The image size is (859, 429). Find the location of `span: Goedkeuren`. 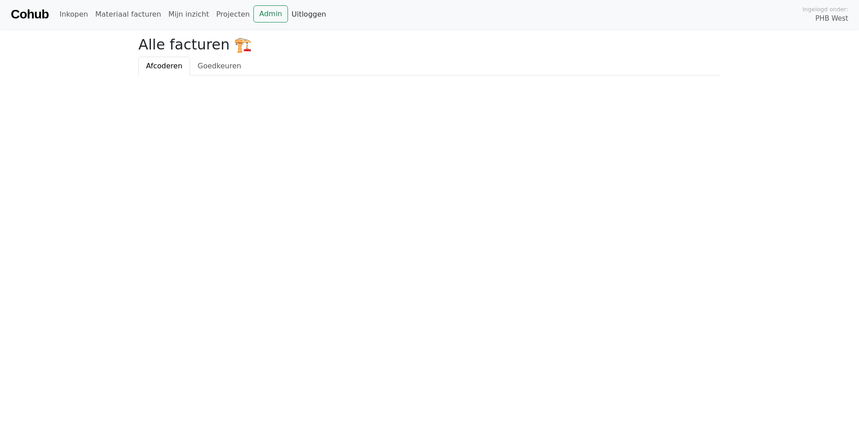

span: Goedkeuren is located at coordinates (219, 66).